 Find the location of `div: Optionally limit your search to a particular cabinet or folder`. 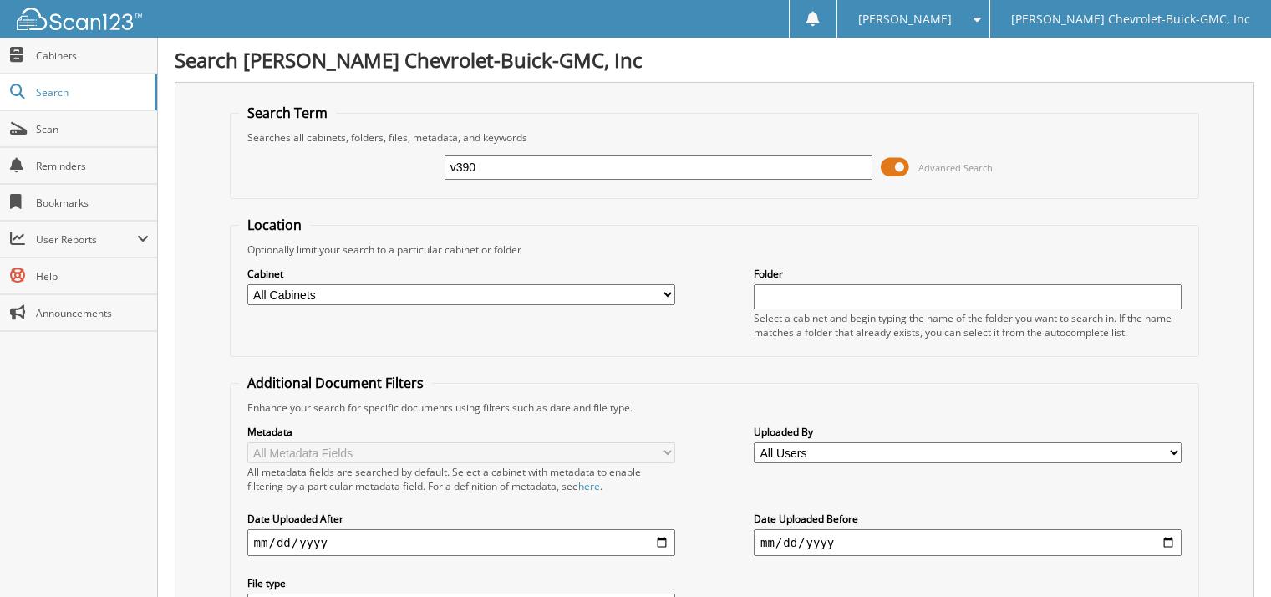

div: Optionally limit your search to a particular cabinet or folder is located at coordinates (715, 249).